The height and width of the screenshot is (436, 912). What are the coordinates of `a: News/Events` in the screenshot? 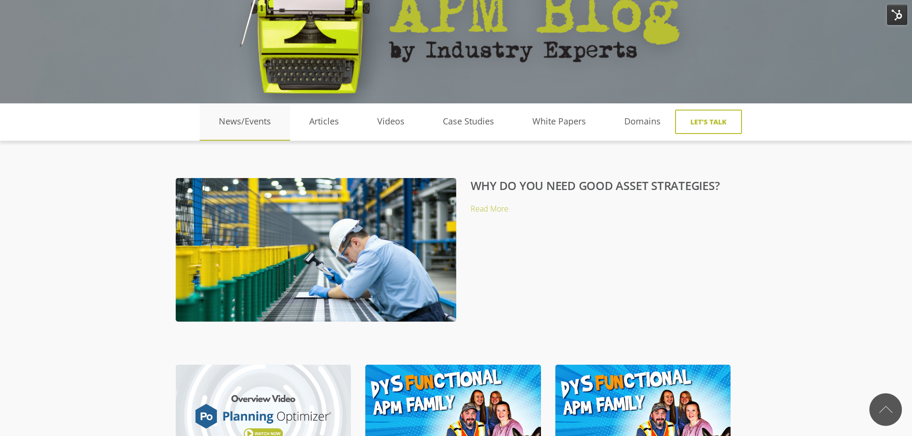 It's located at (245, 122).